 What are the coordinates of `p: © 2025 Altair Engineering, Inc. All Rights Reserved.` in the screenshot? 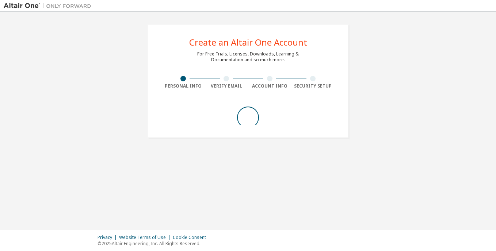 It's located at (154, 244).